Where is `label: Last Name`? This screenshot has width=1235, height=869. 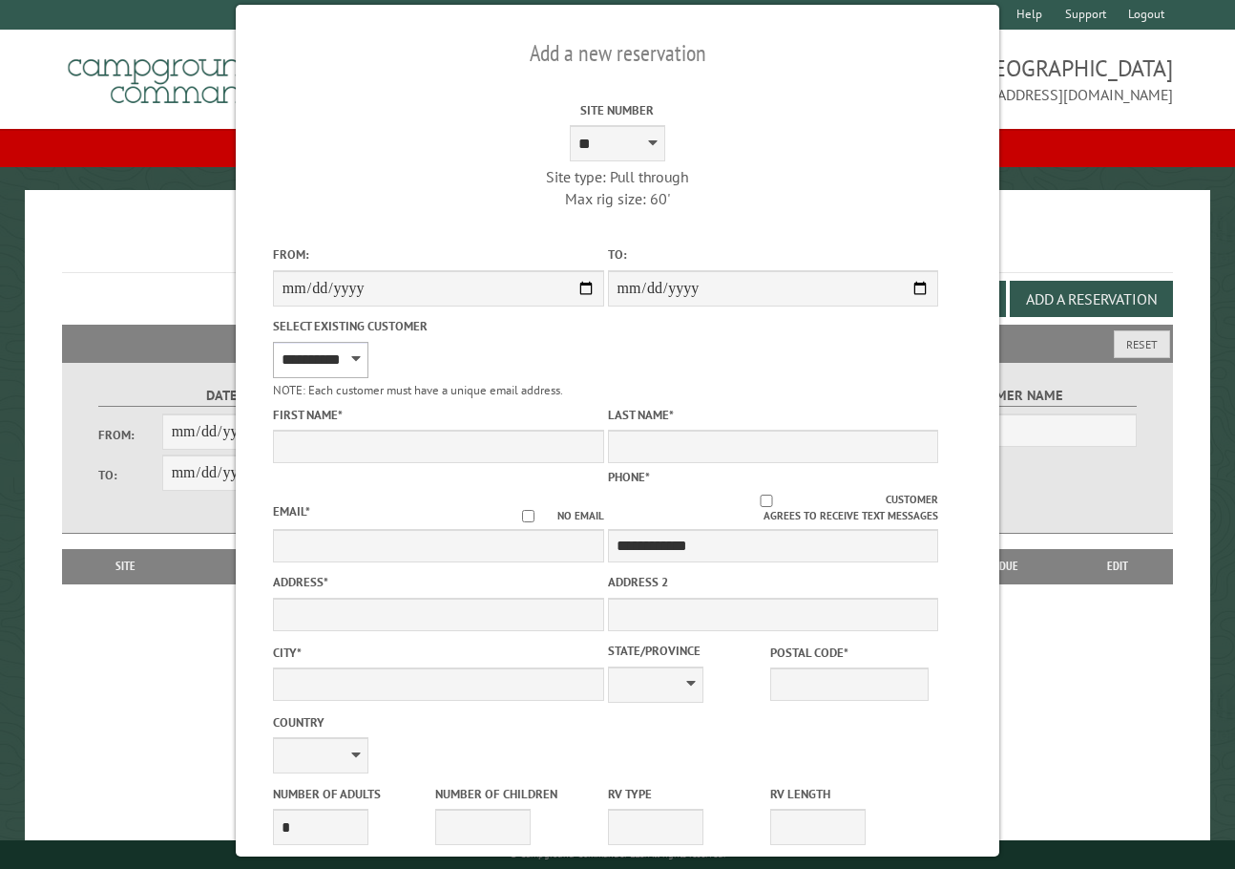
label: Last Name is located at coordinates (773, 414).